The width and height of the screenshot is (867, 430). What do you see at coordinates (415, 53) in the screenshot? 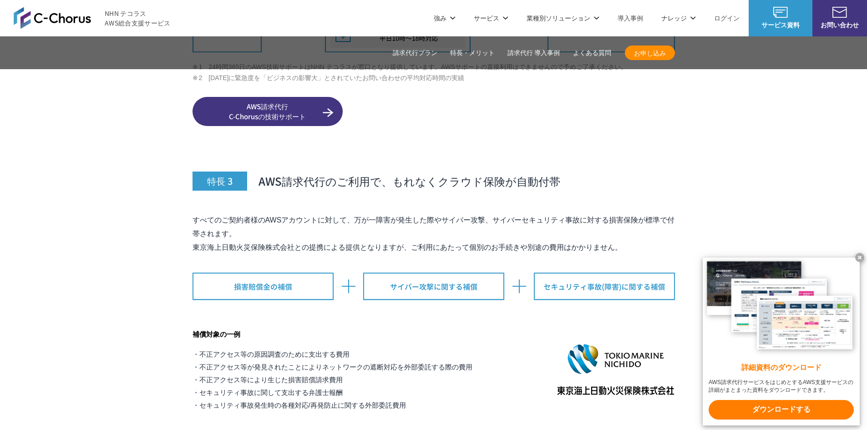
I see `a: 請求代行プラン` at bounding box center [415, 53].